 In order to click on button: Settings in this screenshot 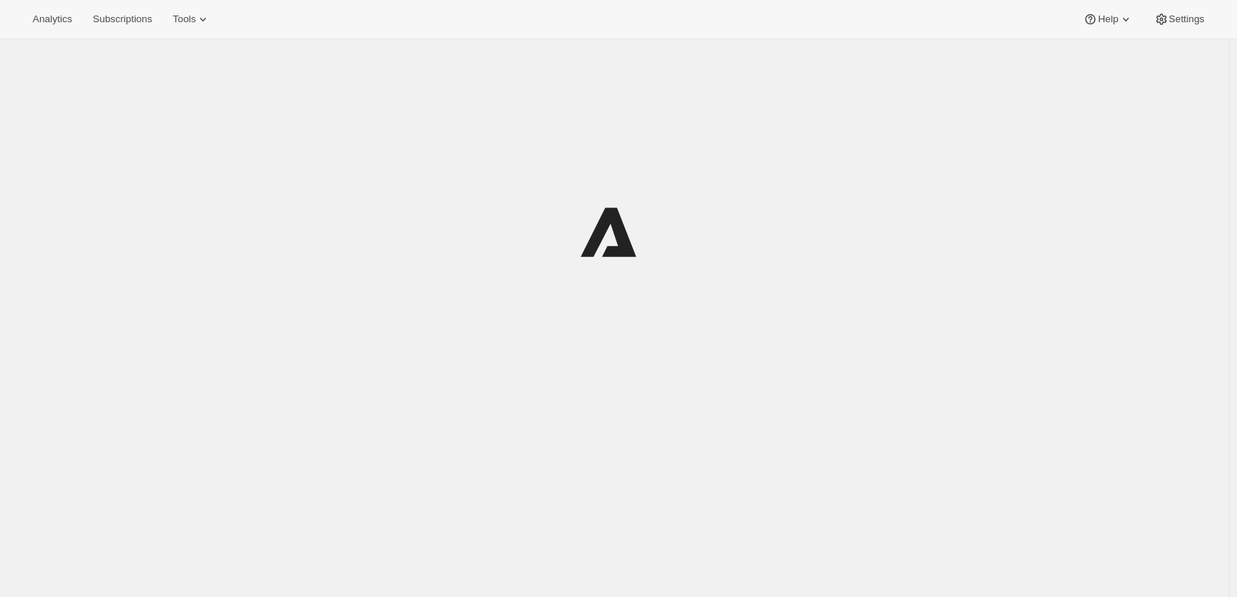, I will do `click(1179, 19)`.